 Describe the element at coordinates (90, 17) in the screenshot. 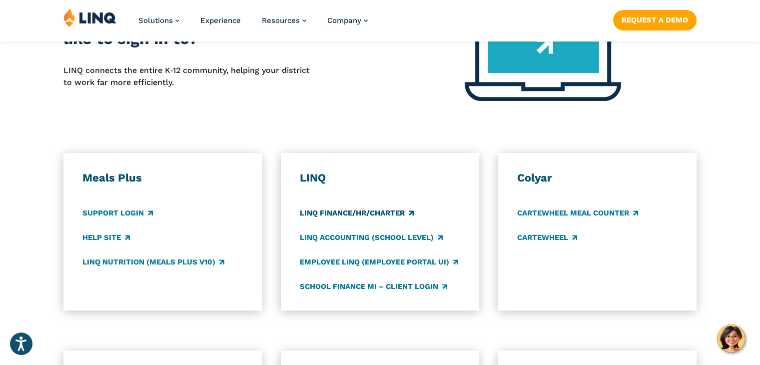

I see `img: LINQ | K‑12 Software` at that location.